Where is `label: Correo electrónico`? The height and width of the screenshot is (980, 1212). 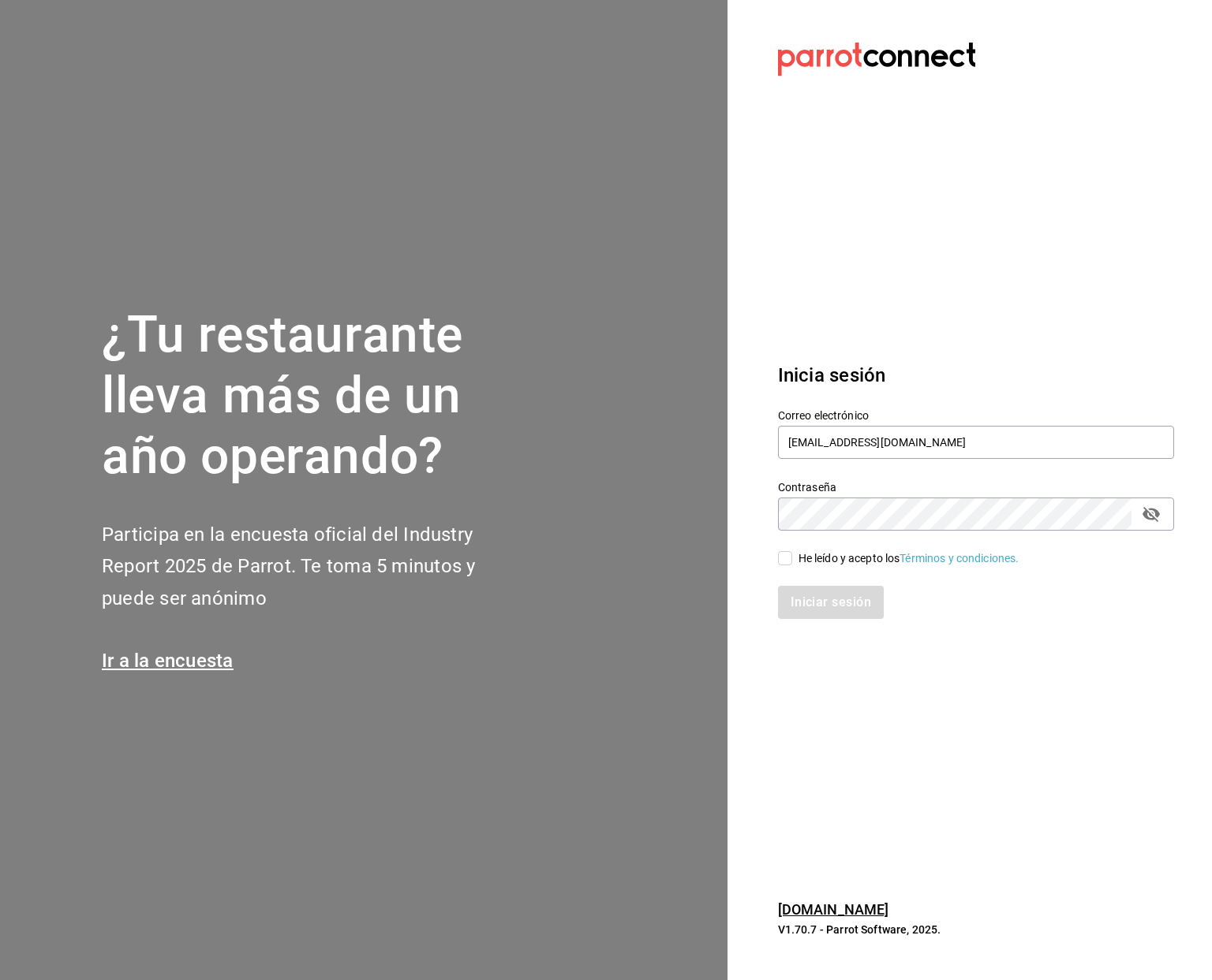
label: Correo electrónico is located at coordinates (976, 416).